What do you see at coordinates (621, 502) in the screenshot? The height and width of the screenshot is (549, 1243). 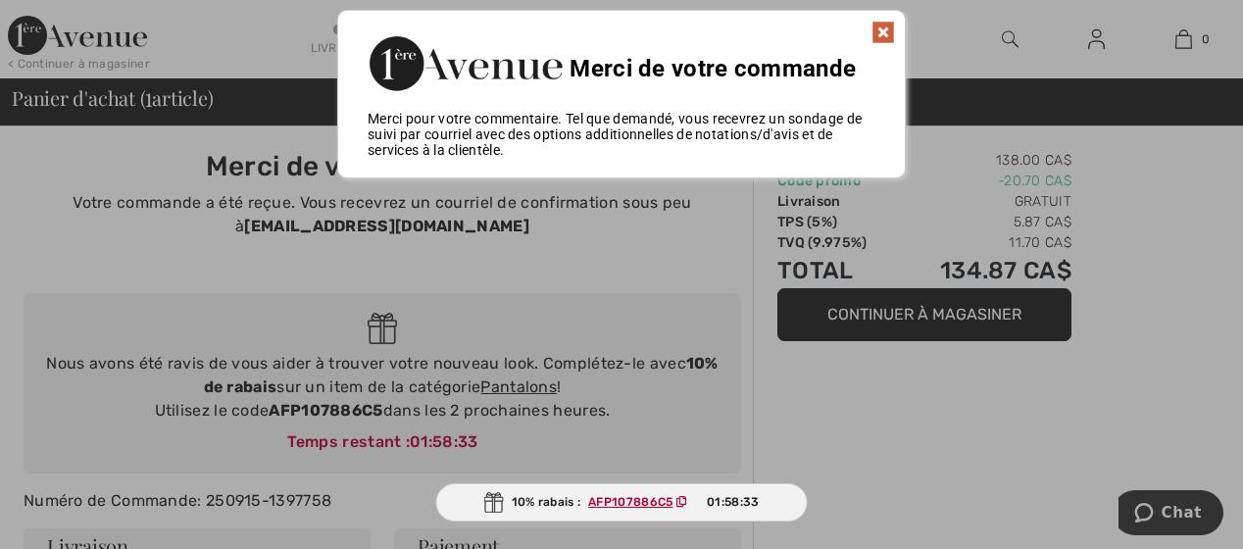 I see `div: 10% rabais :` at bounding box center [621, 502].